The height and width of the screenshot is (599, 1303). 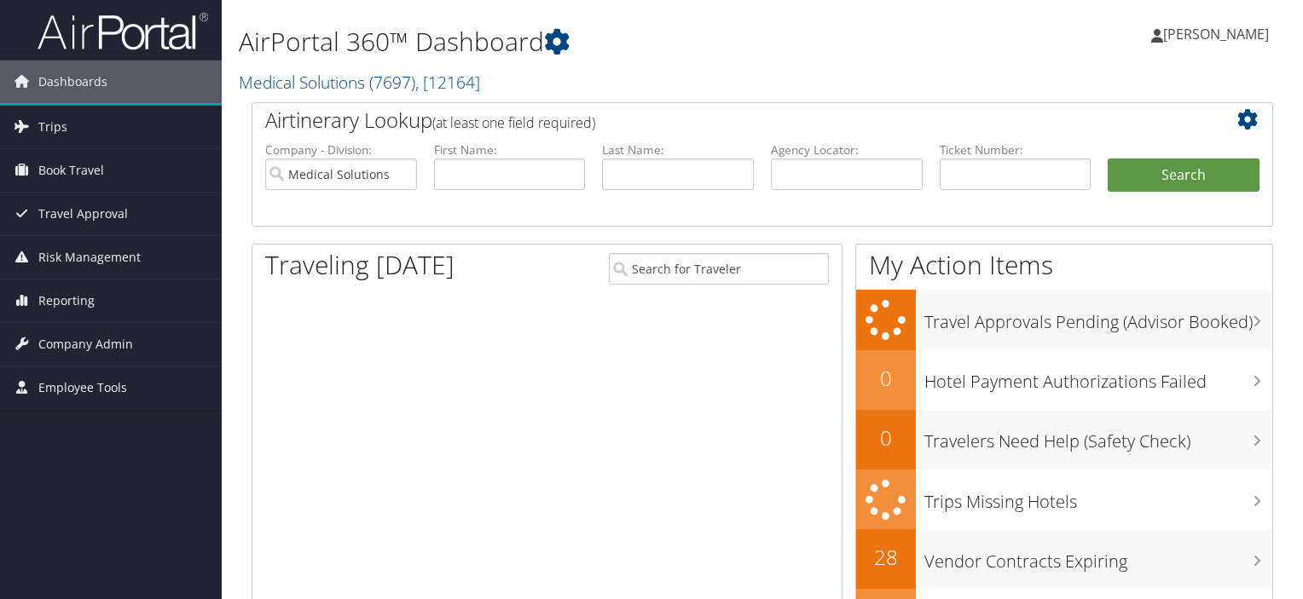 What do you see at coordinates (1098, 498) in the screenshot?
I see `h3: Trips Missing Hotels` at bounding box center [1098, 498].